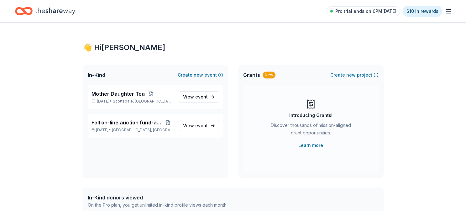 Image resolution: width=466 pixels, height=211 pixels. Describe the element at coordinates (45, 11) in the screenshot. I see `a: Home` at that location.